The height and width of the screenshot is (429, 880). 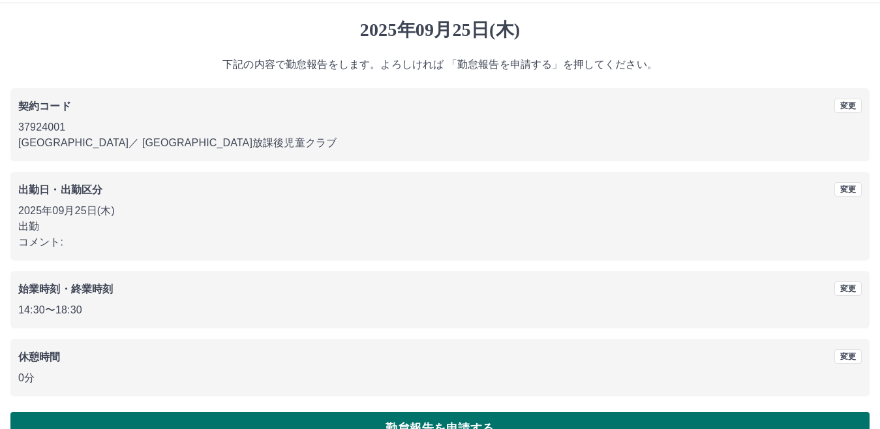 What do you see at coordinates (440, 226) in the screenshot?
I see `p: 出勤` at bounding box center [440, 226].